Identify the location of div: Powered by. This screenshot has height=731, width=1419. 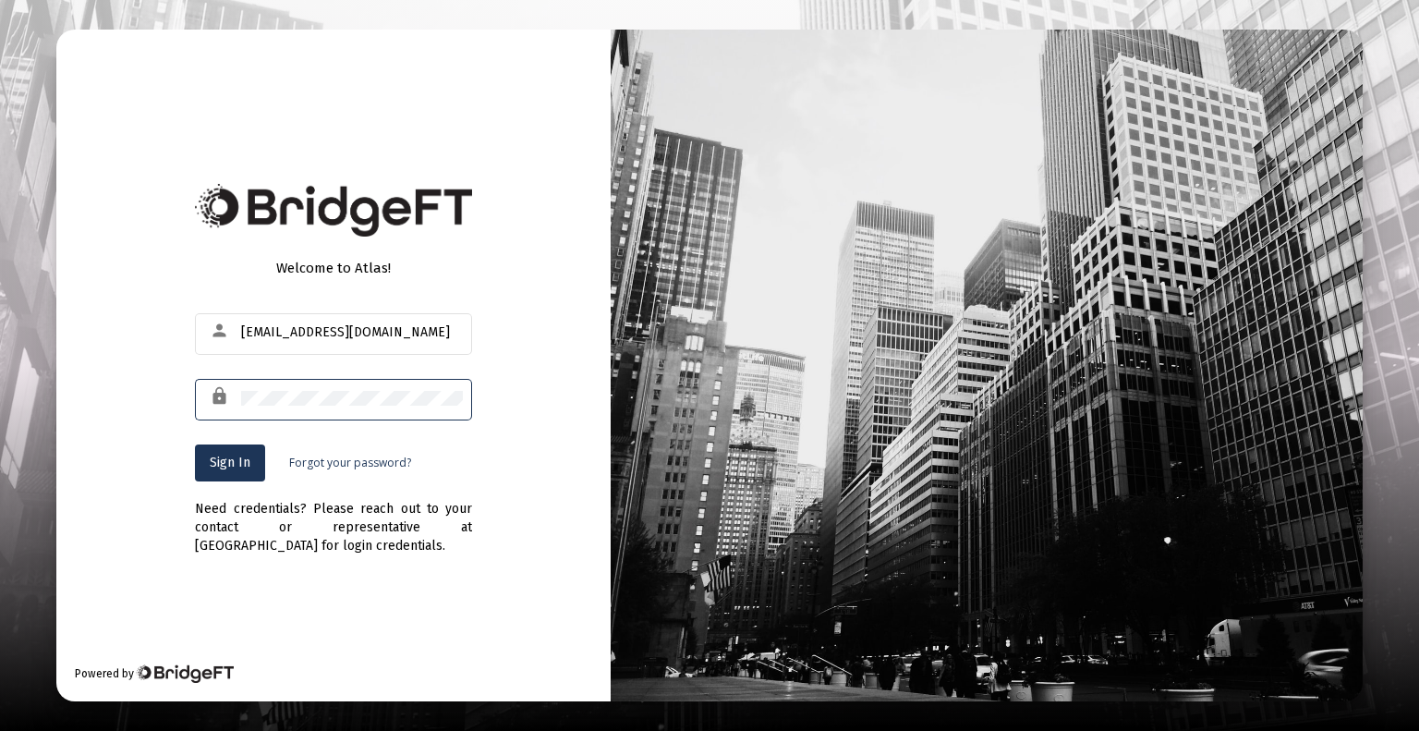
(153, 673).